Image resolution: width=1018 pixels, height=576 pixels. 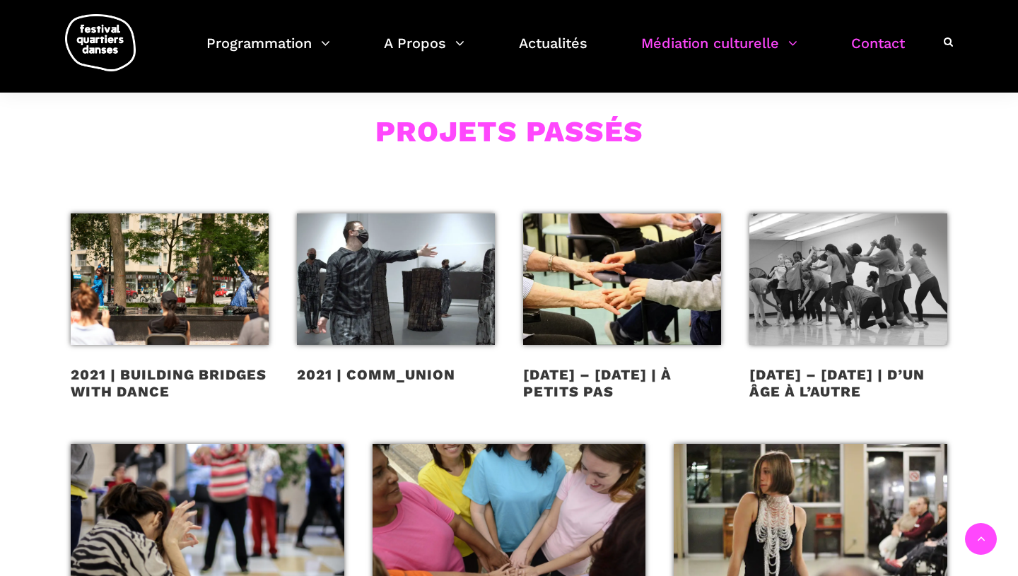 I want to click on a: Contact, so click(x=878, y=52).